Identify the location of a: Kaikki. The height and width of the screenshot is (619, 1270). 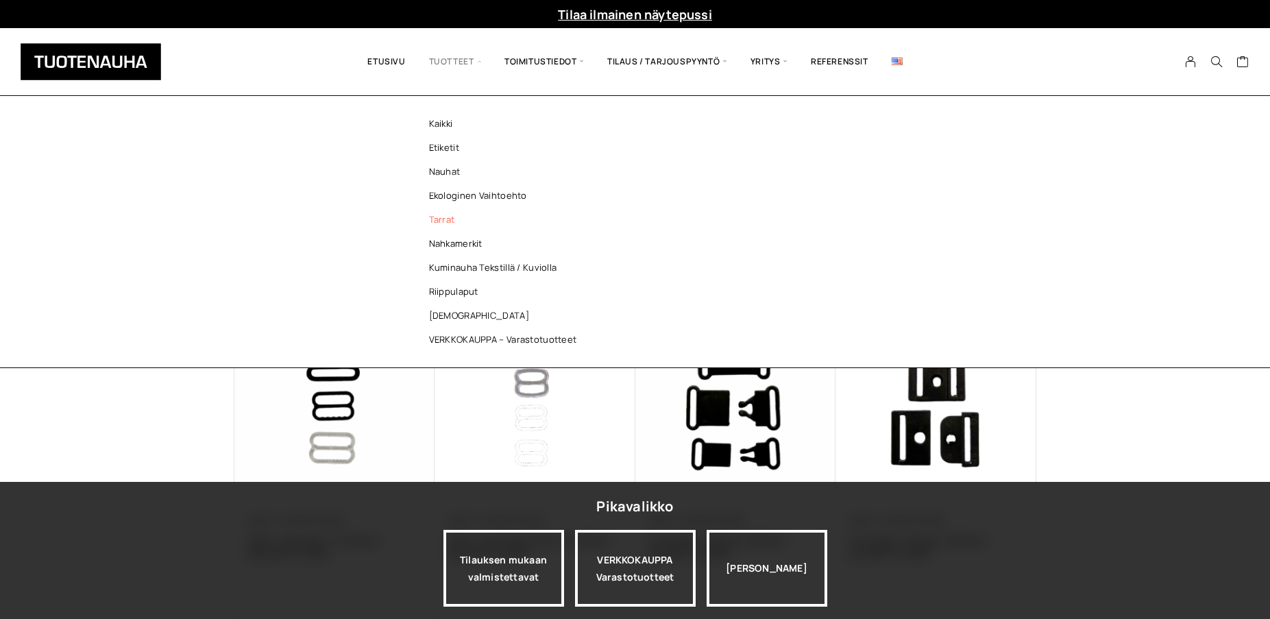
(507, 123).